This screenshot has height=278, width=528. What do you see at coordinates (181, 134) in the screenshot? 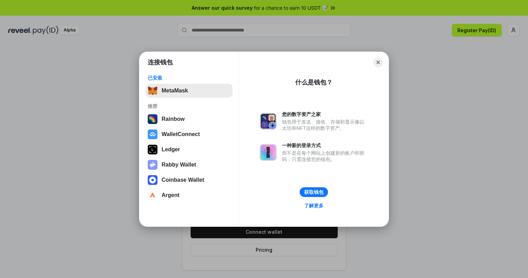
I see `div: WalletConnect` at bounding box center [181, 134].